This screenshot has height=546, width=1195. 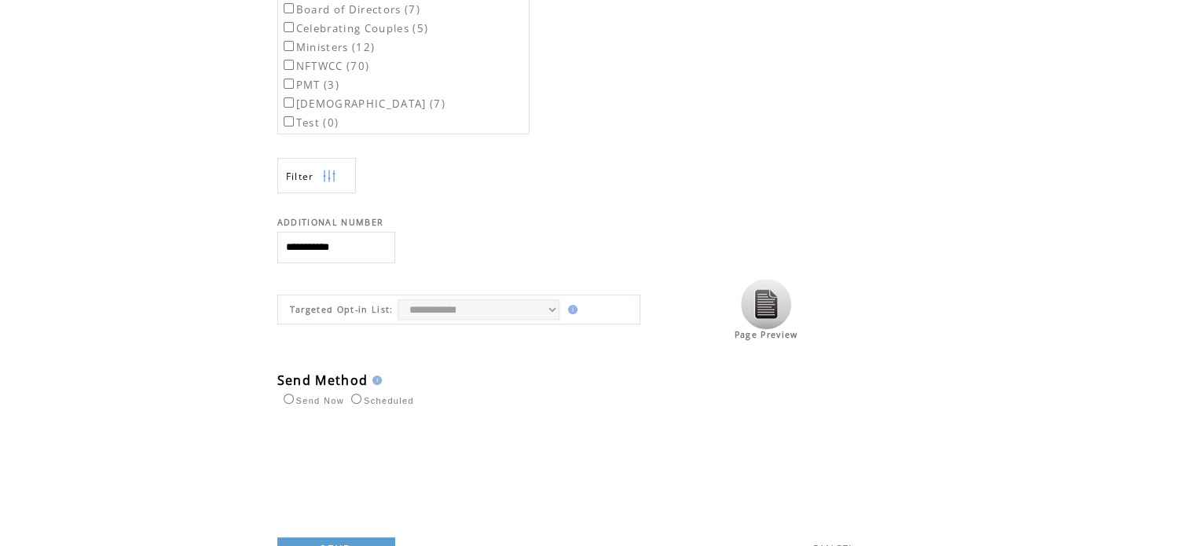 I want to click on img: Click to view the page preview, so click(x=766, y=304).